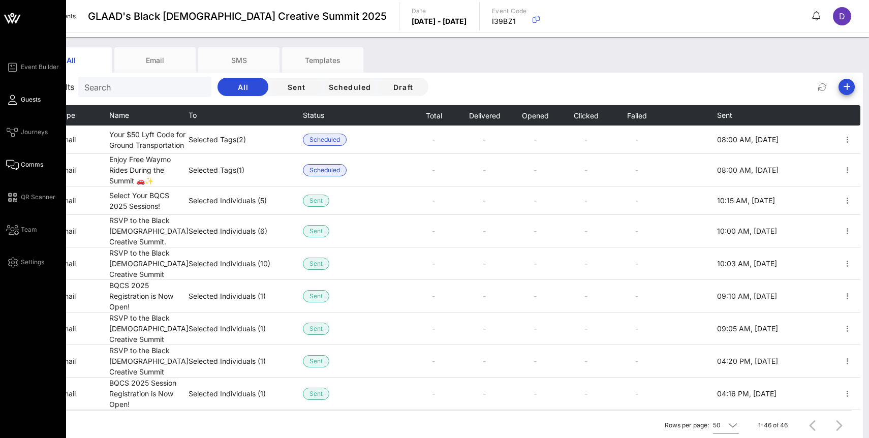  What do you see at coordinates (246, 115) in the screenshot?
I see `th: To` at bounding box center [246, 115].